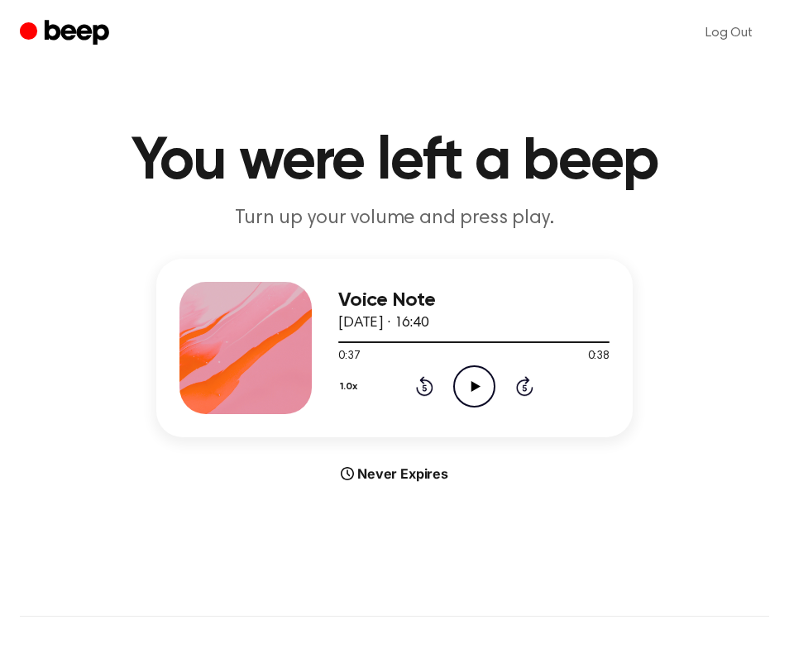  What do you see at coordinates (474, 300) in the screenshot?
I see `h3: Voice Note` at bounding box center [474, 300].